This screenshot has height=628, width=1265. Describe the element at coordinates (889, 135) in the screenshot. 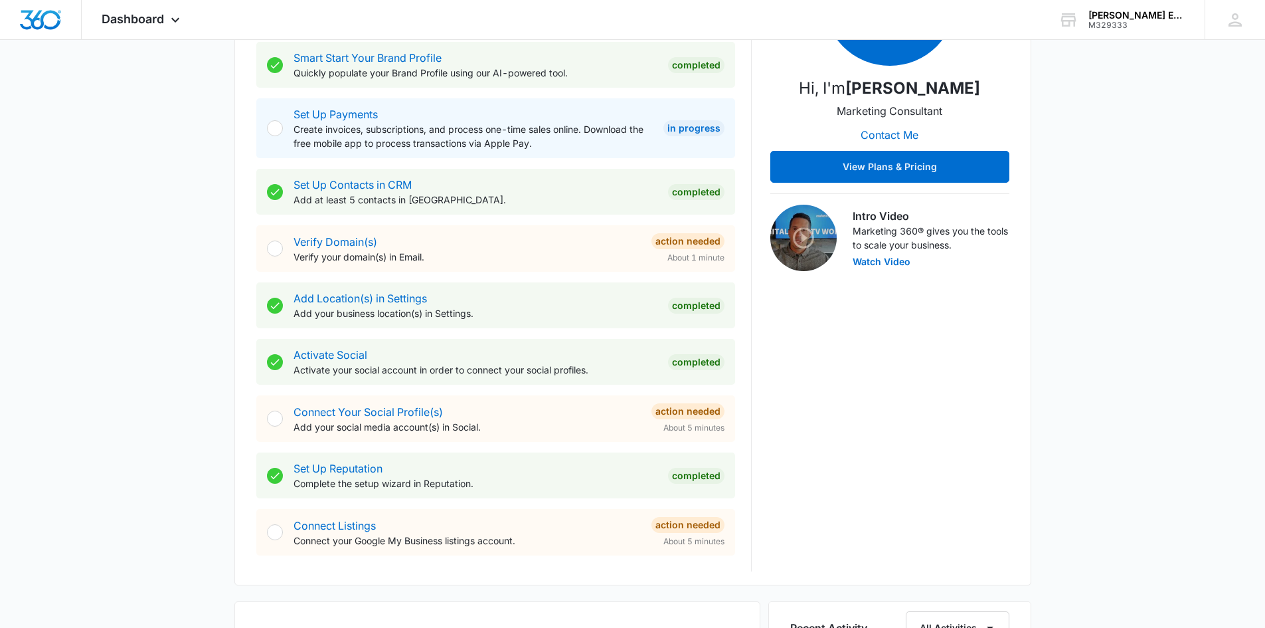

I see `button: Contact Me` at that location.